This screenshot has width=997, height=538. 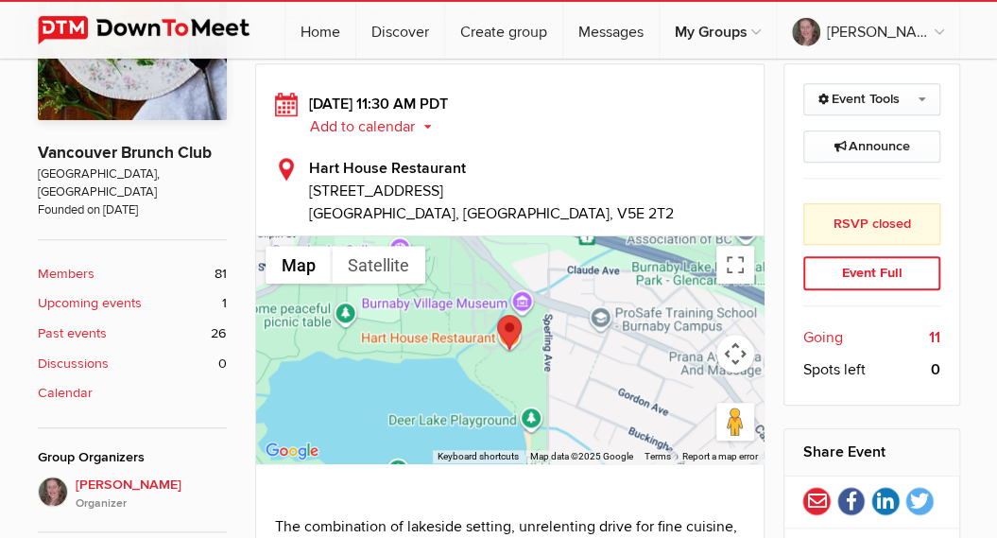 I want to click on a: Home, so click(x=320, y=30).